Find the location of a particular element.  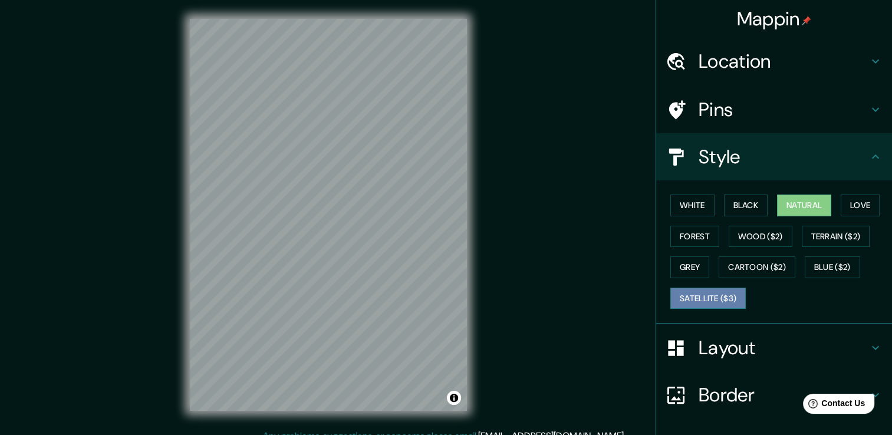

div: Style is located at coordinates (774, 157).